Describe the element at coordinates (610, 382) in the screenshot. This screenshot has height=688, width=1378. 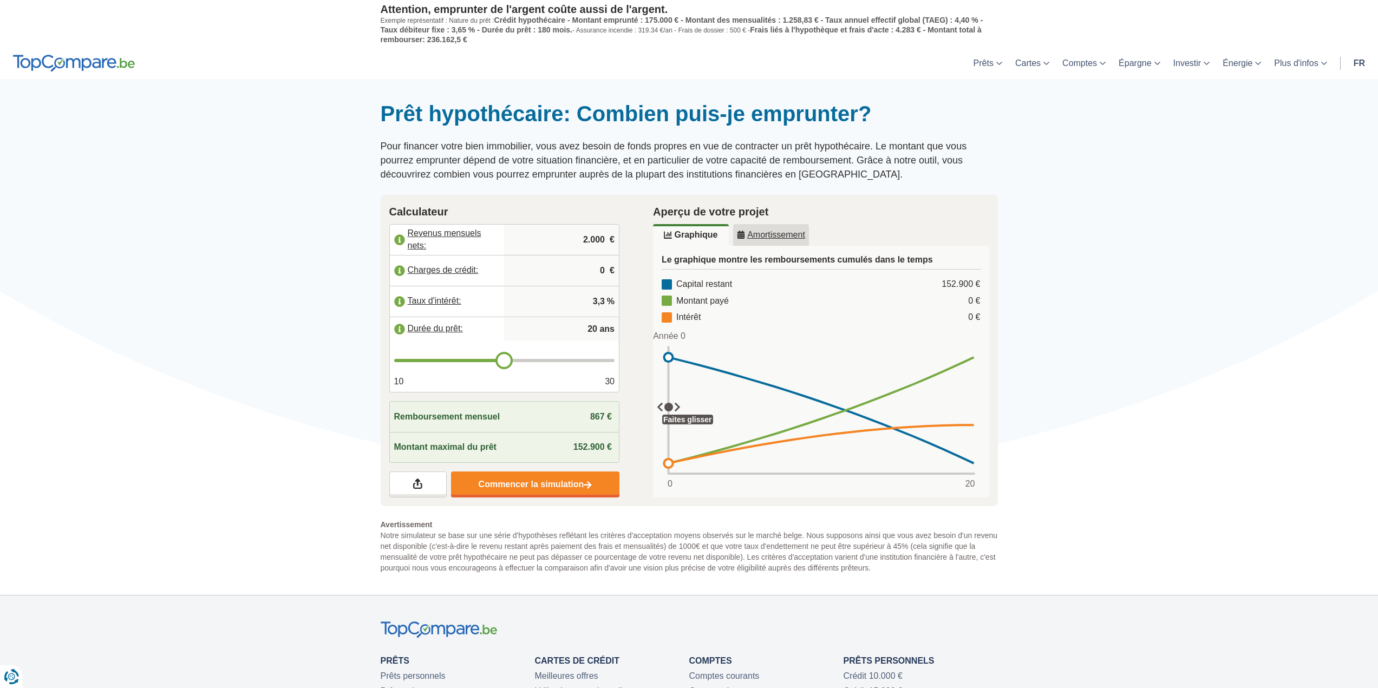
I see `span: 30` at that location.